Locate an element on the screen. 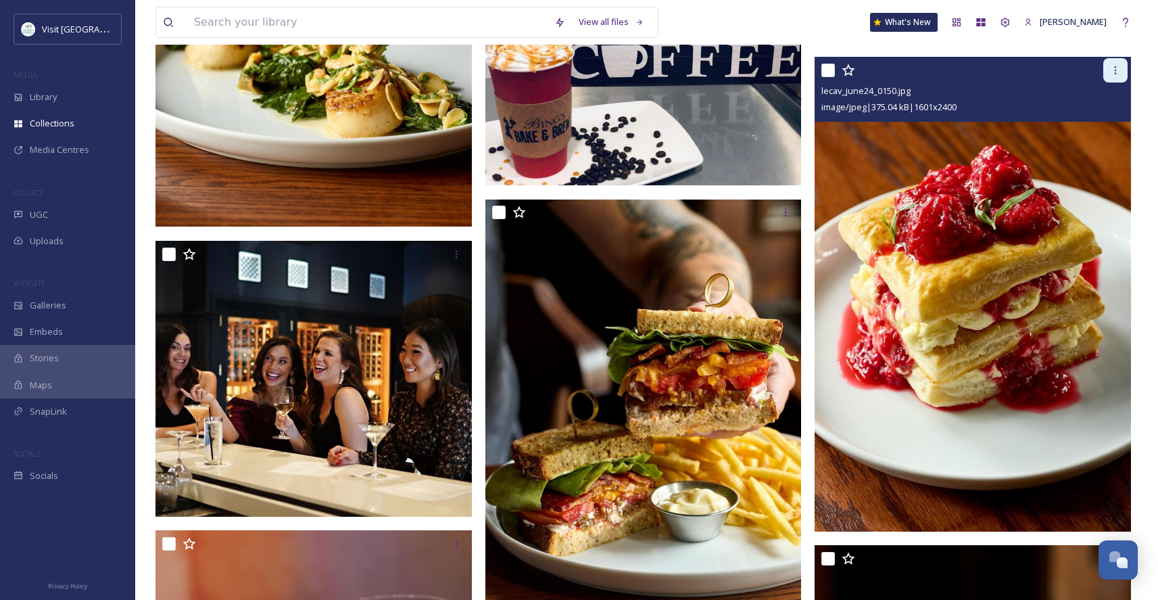 This screenshot has height=600, width=1158. span: COLLECT is located at coordinates (28, 192).